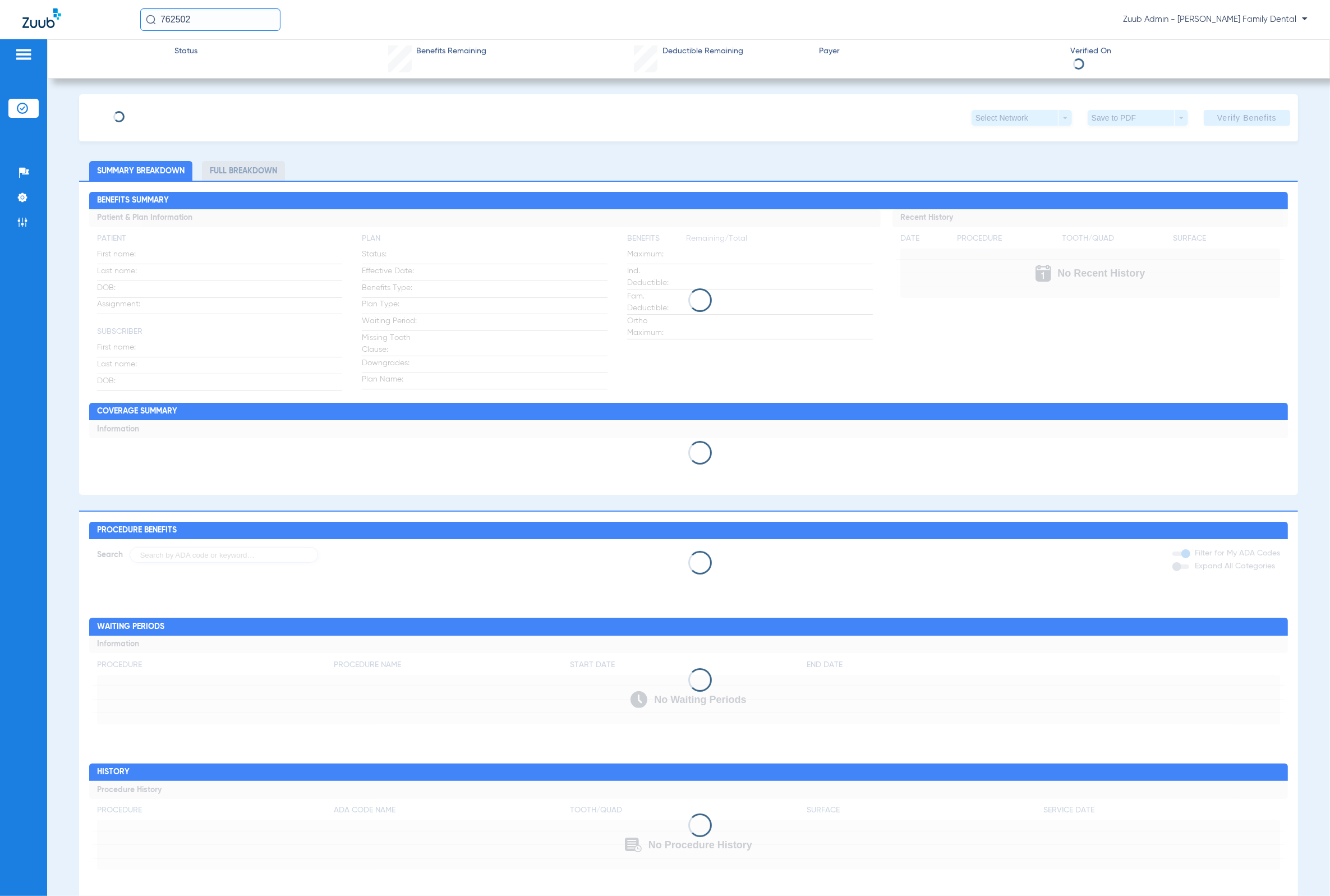 This screenshot has height=896, width=1330. I want to click on img: Zuub Logo, so click(42, 18).